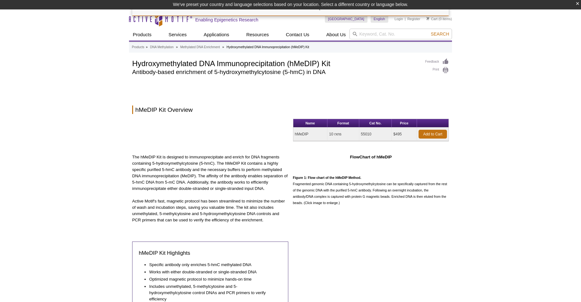 The image size is (581, 302). I want to click on a: Applications, so click(216, 35).